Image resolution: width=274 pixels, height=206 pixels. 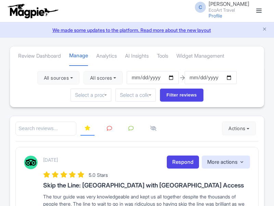 I want to click on input: Filter reviews, so click(x=182, y=95).